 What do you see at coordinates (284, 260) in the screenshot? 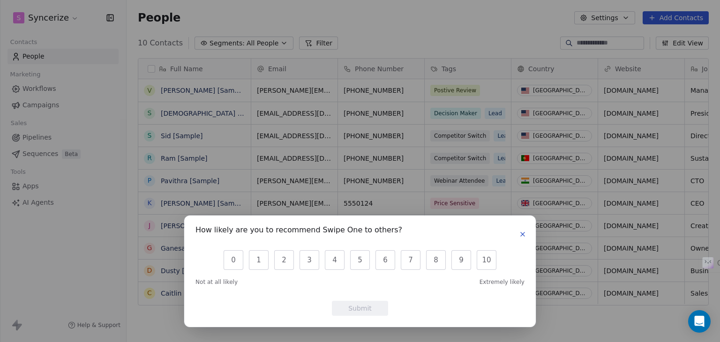
I see `button: 2` at bounding box center [284, 260].